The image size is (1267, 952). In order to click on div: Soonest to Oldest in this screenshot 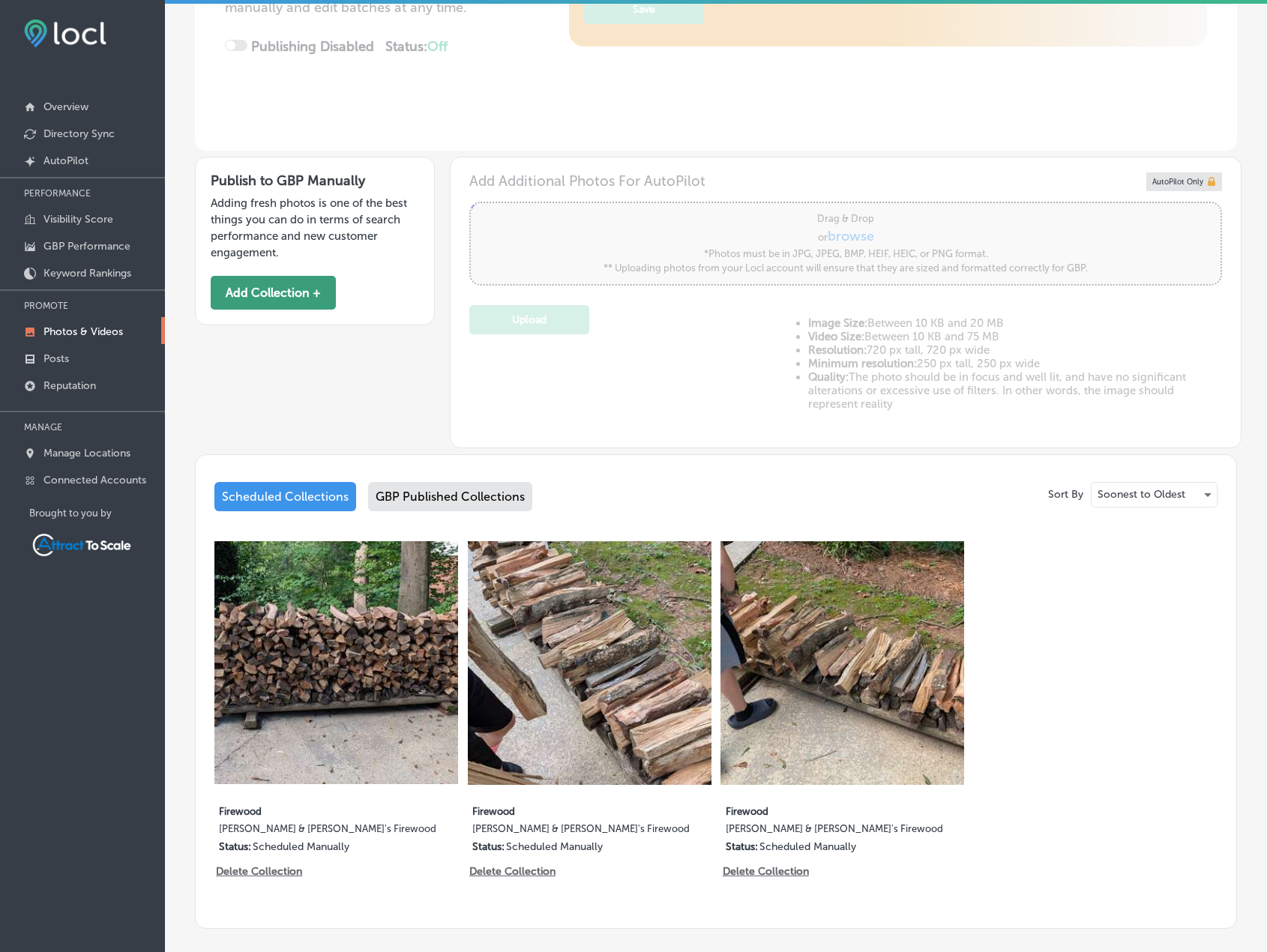, I will do `click(1154, 494)`.